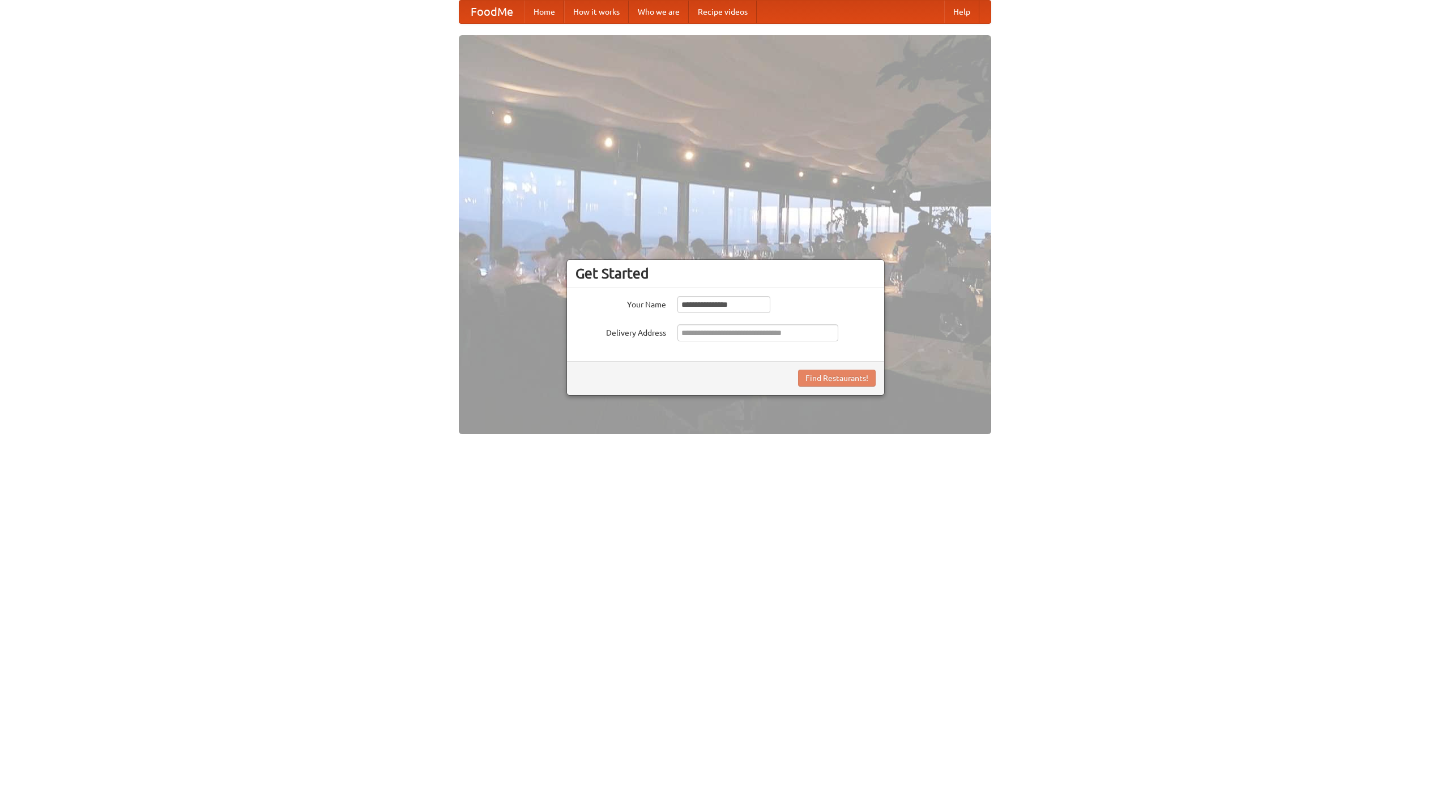 The width and height of the screenshot is (1450, 801). Describe the element at coordinates (837, 378) in the screenshot. I see `button: Find Restaurants!` at that location.